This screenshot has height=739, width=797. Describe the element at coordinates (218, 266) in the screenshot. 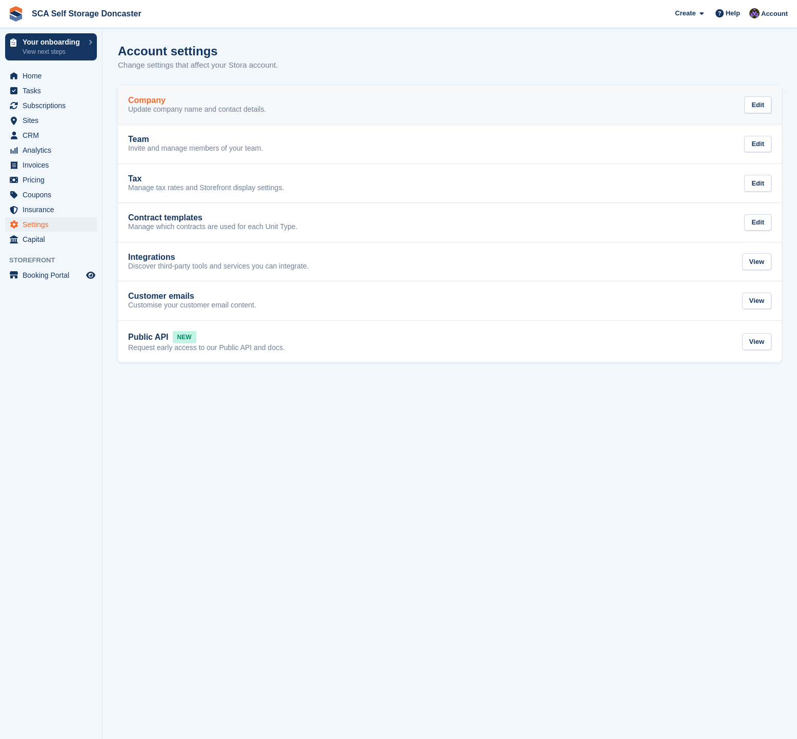

I see `p: Discover third-party tools and services you can integrate.` at that location.